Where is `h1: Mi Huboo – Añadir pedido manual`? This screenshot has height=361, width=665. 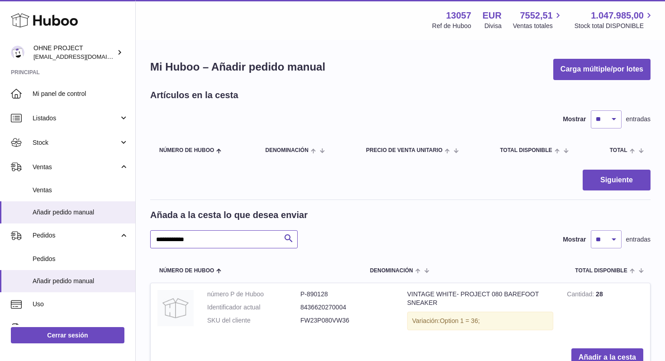 h1: Mi Huboo – Añadir pedido manual is located at coordinates (238, 67).